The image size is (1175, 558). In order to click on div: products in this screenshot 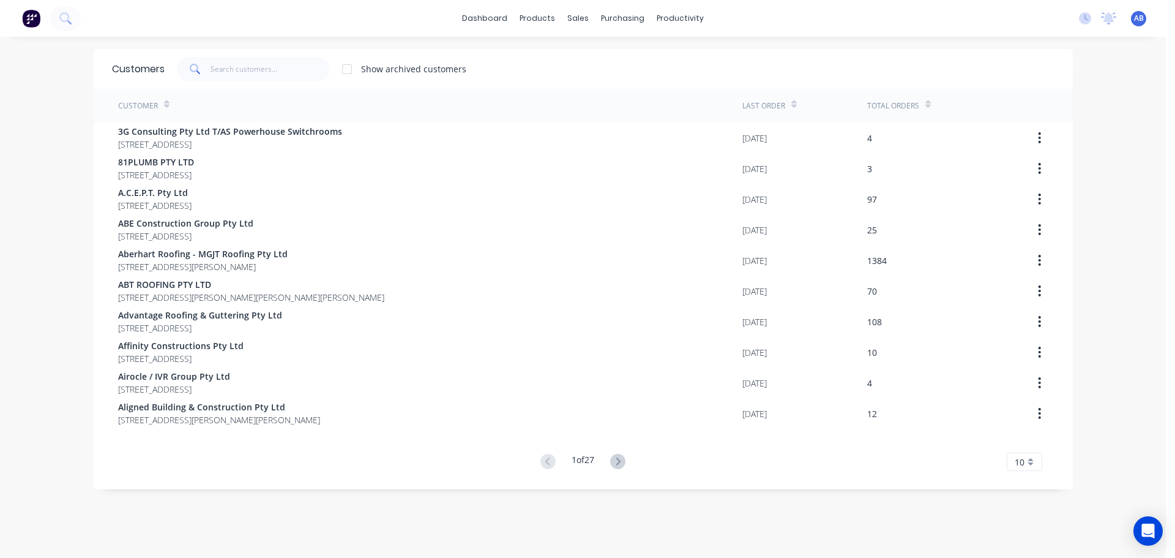, I will do `click(537, 18)`.